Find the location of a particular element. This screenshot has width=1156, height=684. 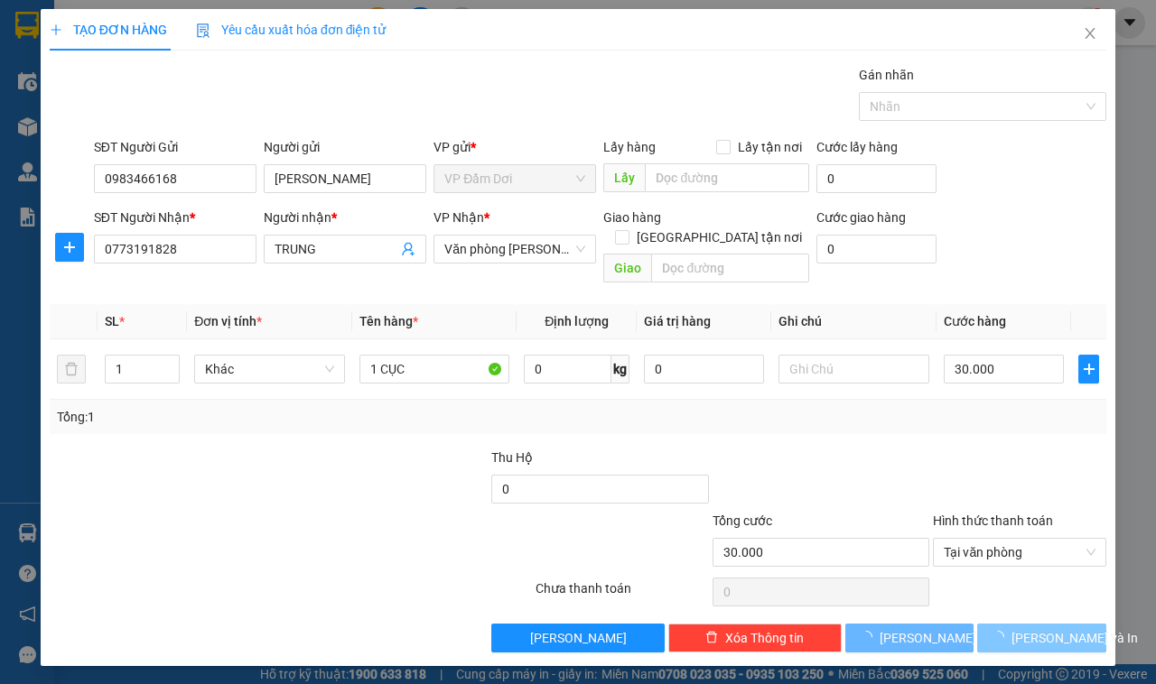

span: VP Nhận is located at coordinates (459, 218).